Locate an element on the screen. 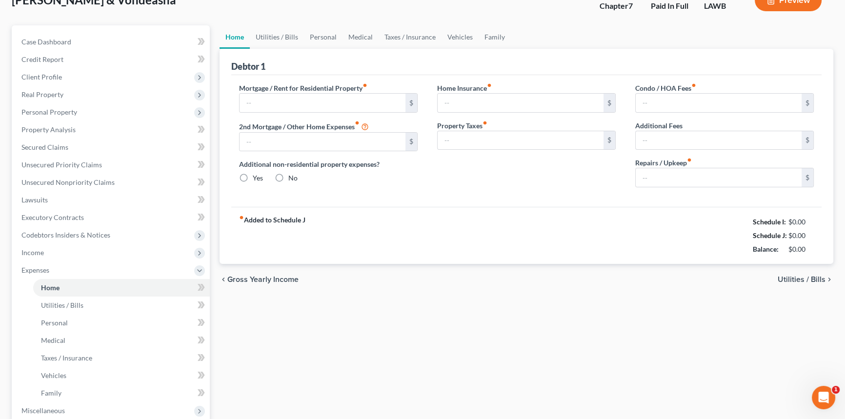 Image resolution: width=845 pixels, height=419 pixels. label: Additional Fees is located at coordinates (658, 125).